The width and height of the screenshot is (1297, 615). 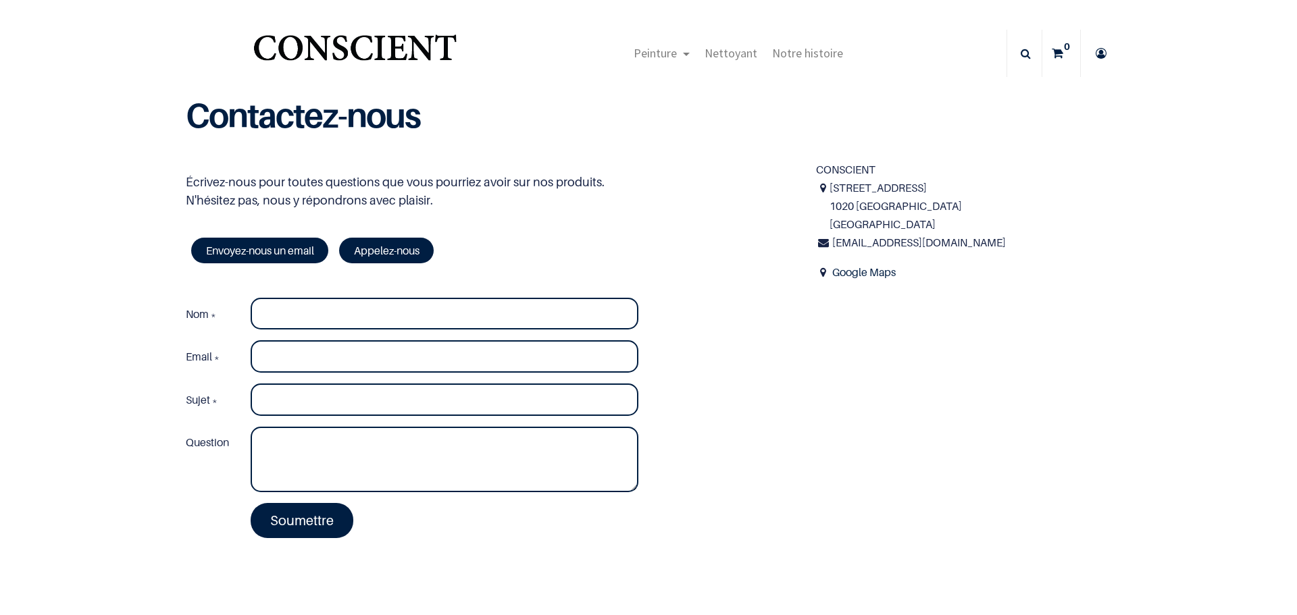 I want to click on span: Question, so click(x=207, y=442).